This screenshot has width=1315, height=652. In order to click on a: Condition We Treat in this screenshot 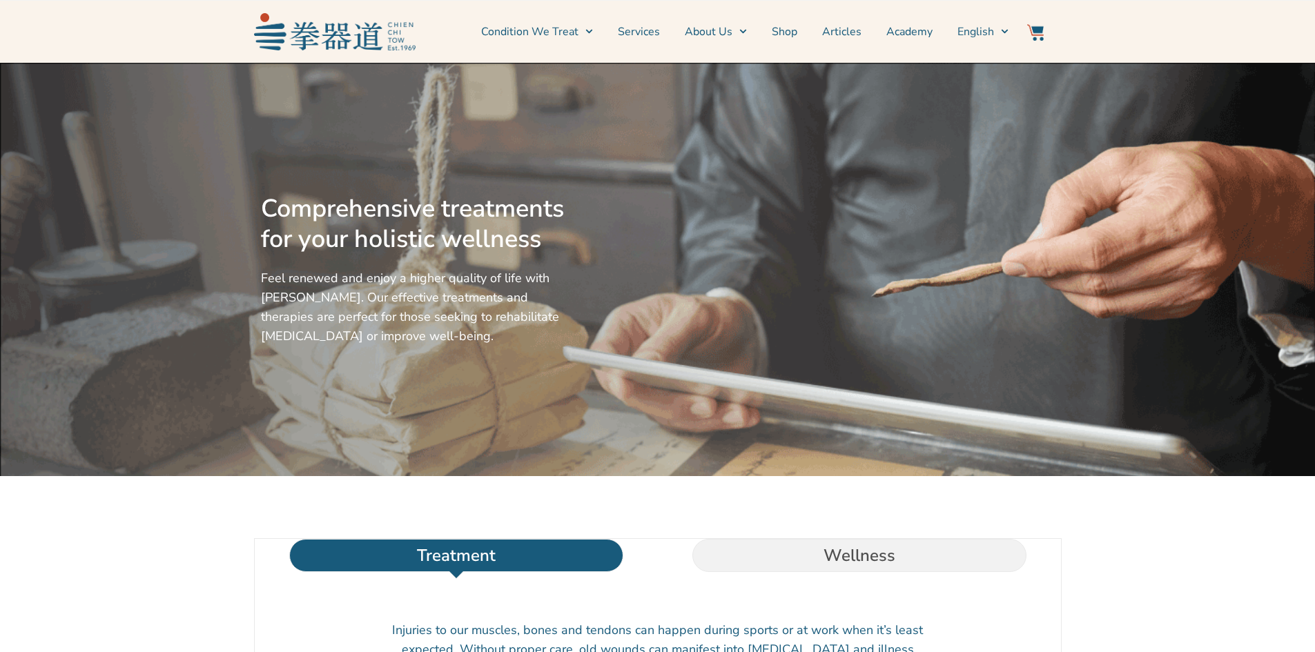, I will do `click(537, 32)`.